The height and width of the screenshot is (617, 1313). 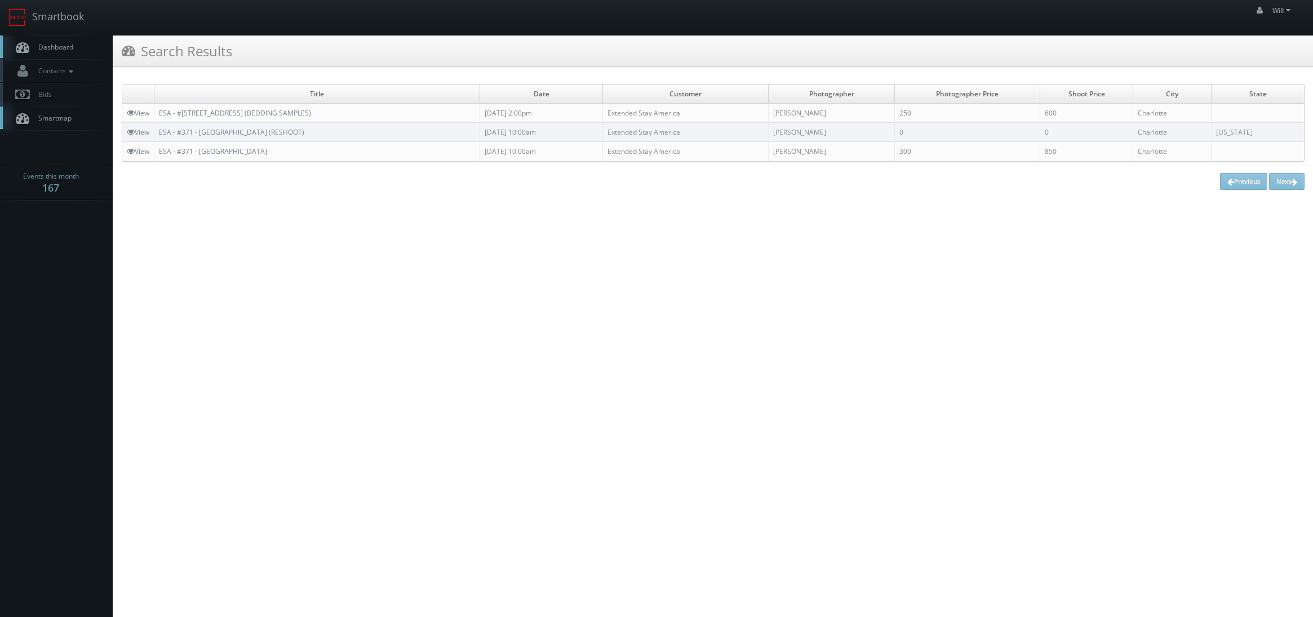 What do you see at coordinates (832, 94) in the screenshot?
I see `td: Photographer` at bounding box center [832, 94].